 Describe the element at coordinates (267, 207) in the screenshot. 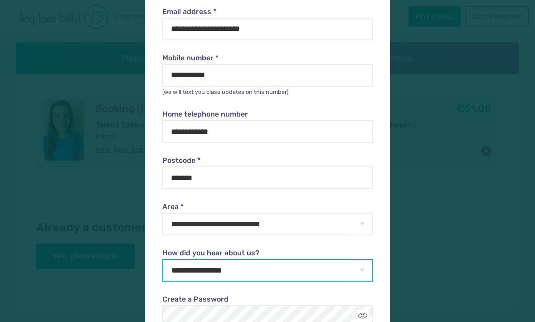

I see `label: Area *` at that location.